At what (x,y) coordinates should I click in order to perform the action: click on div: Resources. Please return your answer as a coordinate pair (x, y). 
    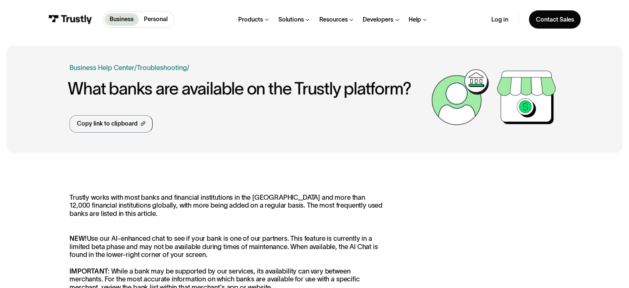
    Looking at the image, I should click on (333, 19).